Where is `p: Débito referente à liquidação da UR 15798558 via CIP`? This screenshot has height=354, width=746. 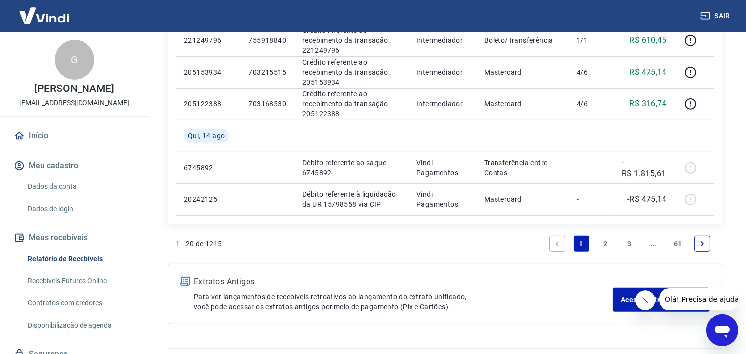
p: Débito referente à liquidação da UR 15798558 via CIP is located at coordinates (351, 199).